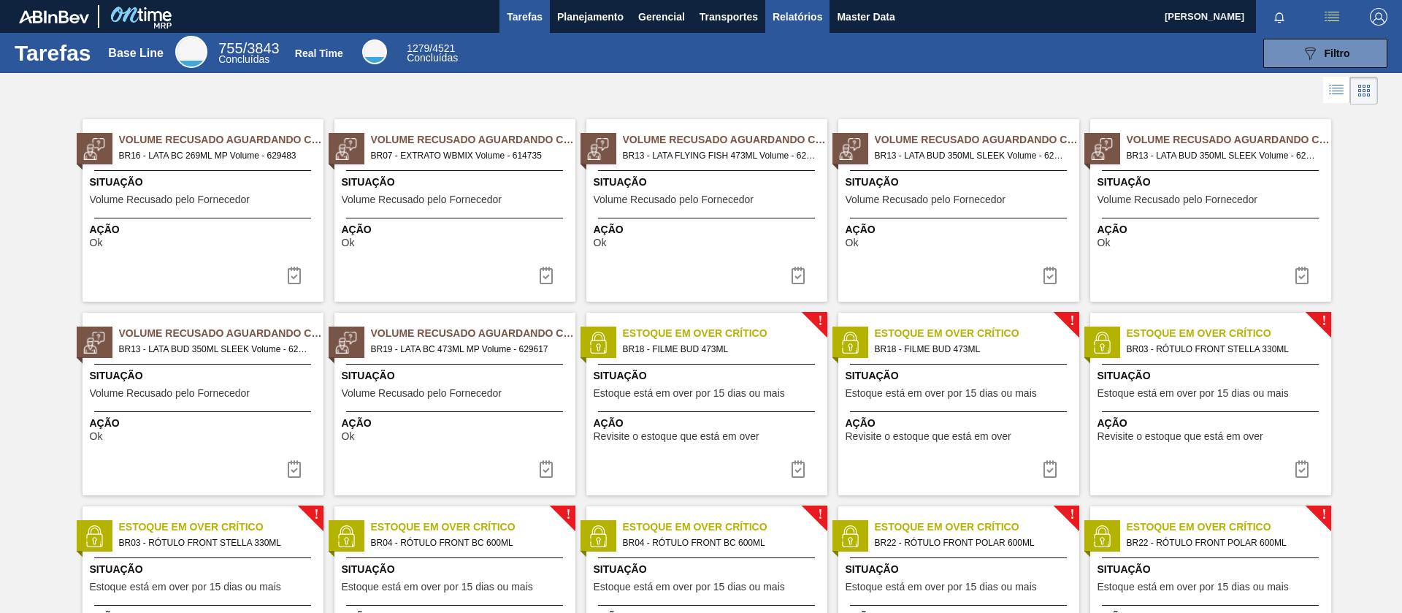  Describe the element at coordinates (1223, 156) in the screenshot. I see `span: BR13 - LATA BUD 350ML SLEEK Volume - 628912` at that location.